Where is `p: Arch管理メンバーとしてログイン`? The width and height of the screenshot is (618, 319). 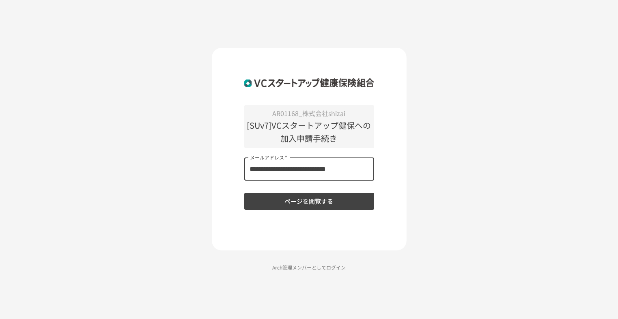
p: Arch管理メンバーとしてログイン is located at coordinates (309, 267).